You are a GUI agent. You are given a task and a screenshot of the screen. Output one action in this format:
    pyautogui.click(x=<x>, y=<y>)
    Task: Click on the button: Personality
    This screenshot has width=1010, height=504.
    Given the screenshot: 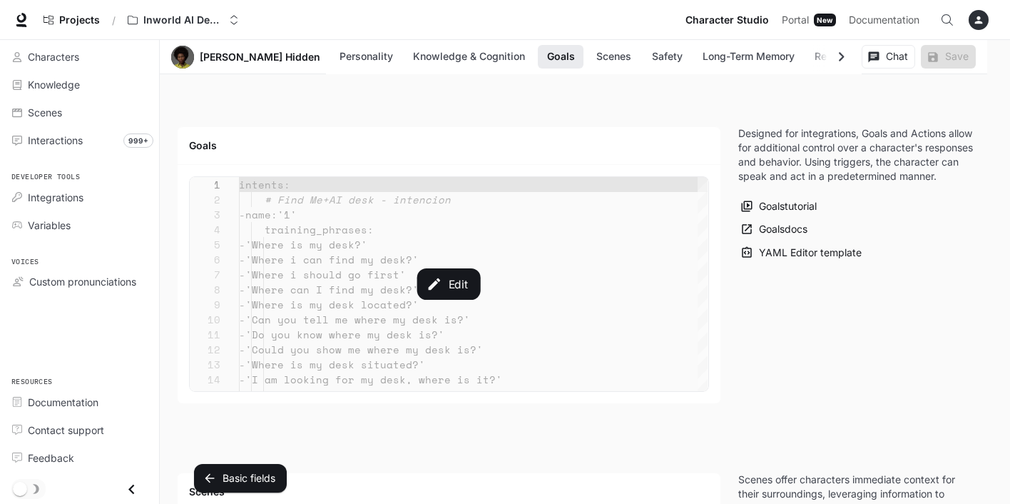 What is the action you would take?
    pyautogui.click(x=366, y=56)
    